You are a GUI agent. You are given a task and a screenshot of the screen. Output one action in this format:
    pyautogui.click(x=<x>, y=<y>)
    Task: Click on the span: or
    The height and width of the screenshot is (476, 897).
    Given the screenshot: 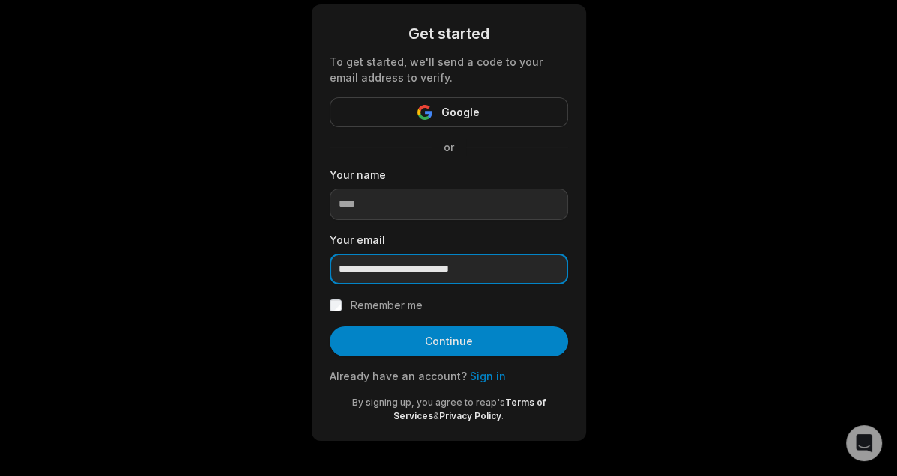 What is the action you would take?
    pyautogui.click(x=449, y=147)
    